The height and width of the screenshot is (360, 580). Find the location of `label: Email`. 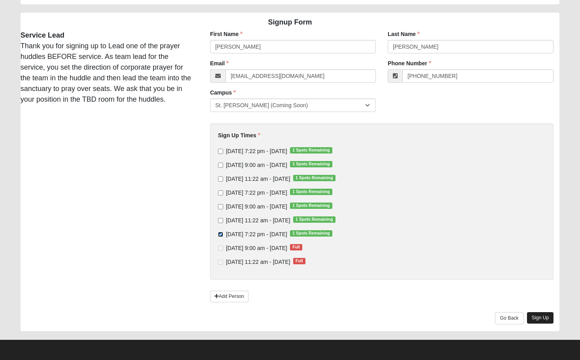

label: Email is located at coordinates (219, 63).